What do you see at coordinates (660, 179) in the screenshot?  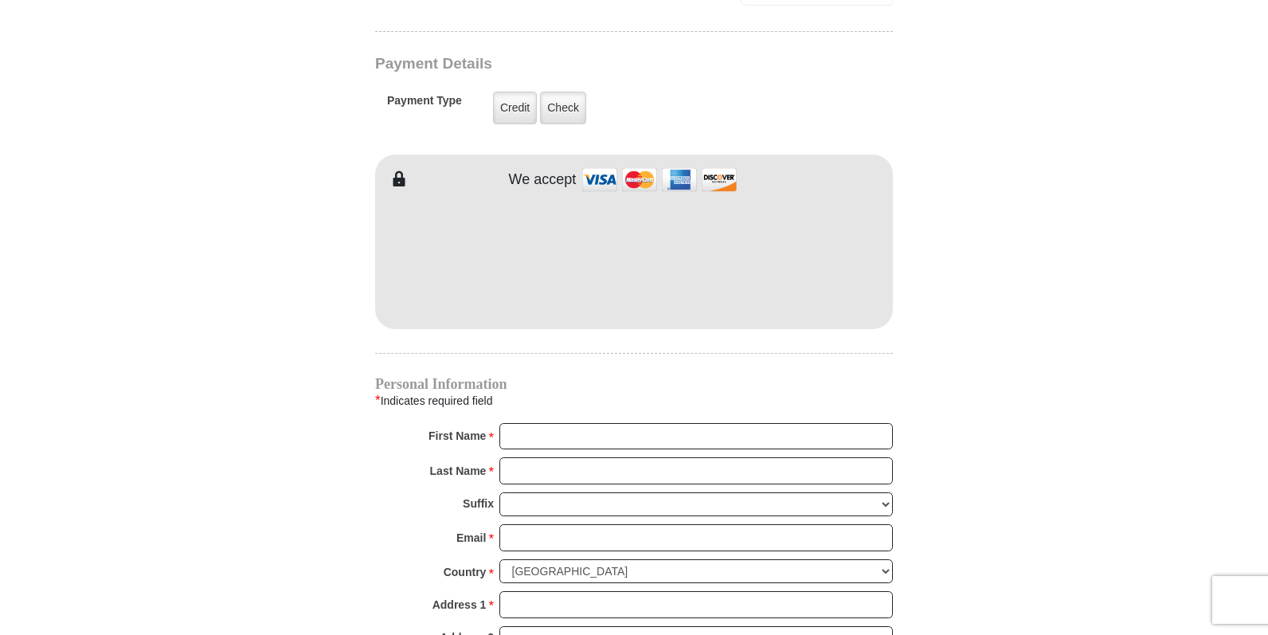 I see `img: credit cards accepted` at bounding box center [660, 179].